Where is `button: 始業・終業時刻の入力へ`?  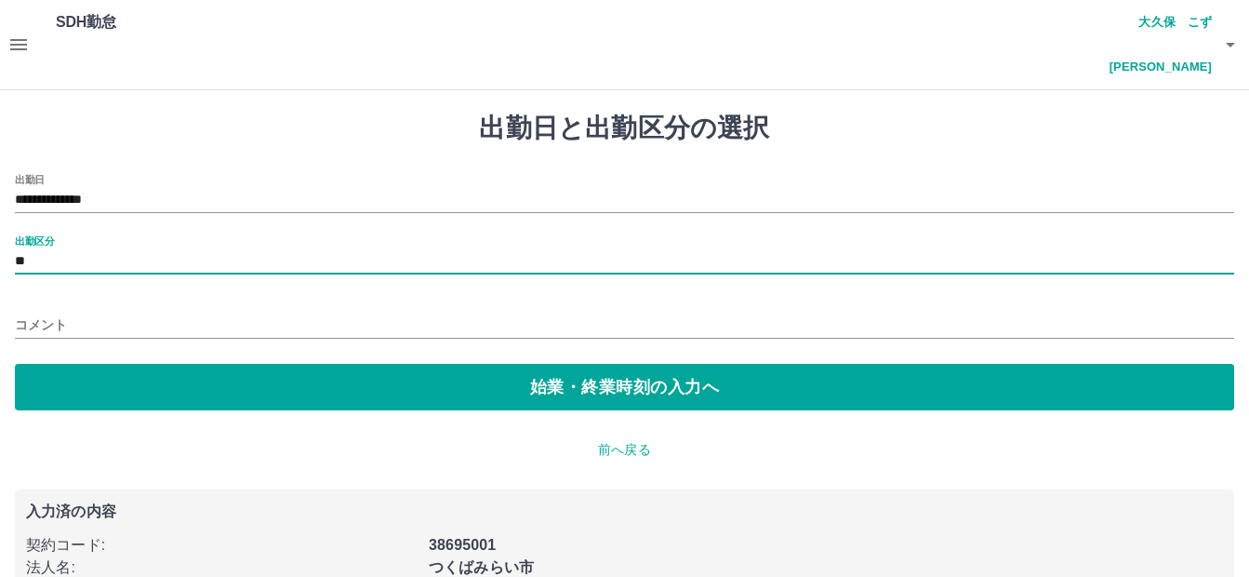 button: 始業・終業時刻の入力へ is located at coordinates (624, 387).